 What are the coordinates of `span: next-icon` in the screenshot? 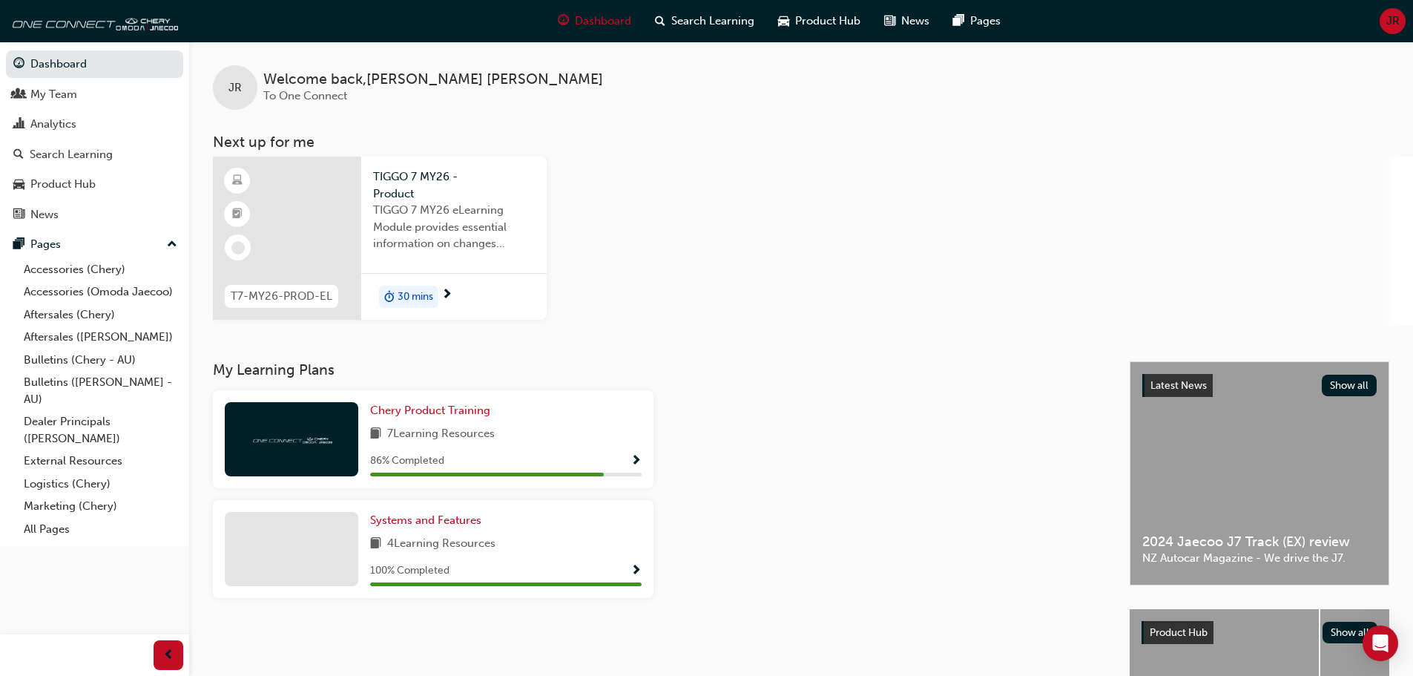 It's located at (446, 295).